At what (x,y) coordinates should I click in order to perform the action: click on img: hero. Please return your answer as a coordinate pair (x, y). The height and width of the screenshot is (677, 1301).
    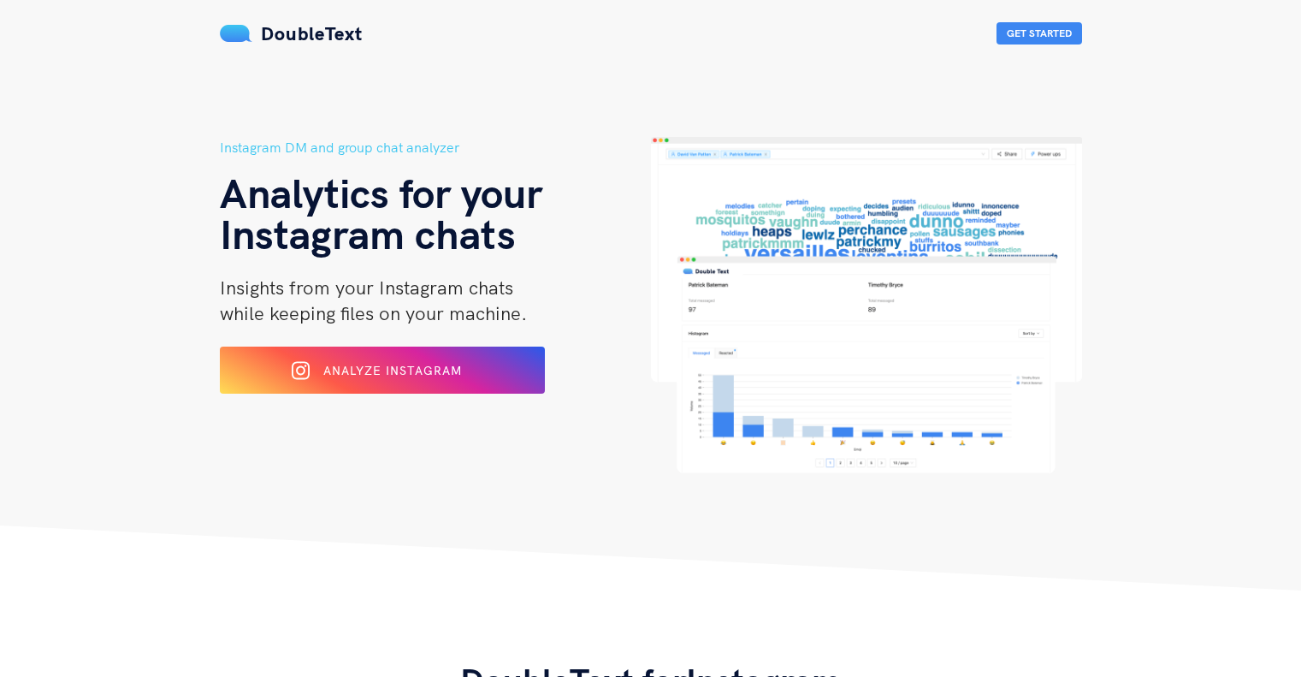
    Looking at the image, I should click on (867, 305).